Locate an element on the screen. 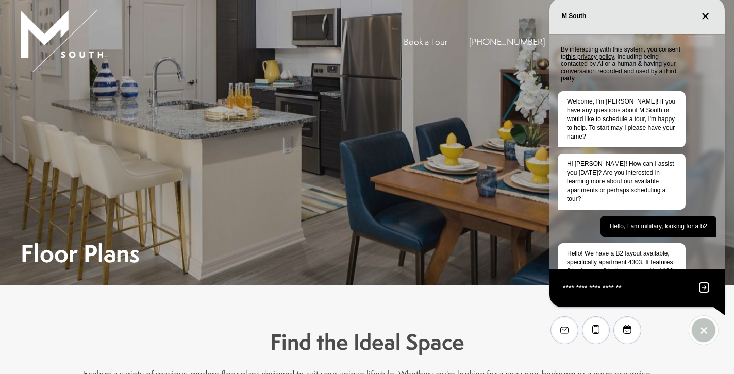  img: MSouth is located at coordinates (62, 41).